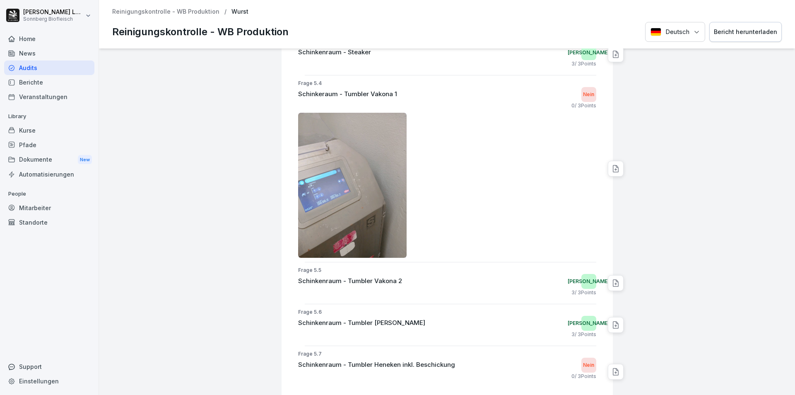 The image size is (795, 395). What do you see at coordinates (49, 53) in the screenshot?
I see `a: News` at bounding box center [49, 53].